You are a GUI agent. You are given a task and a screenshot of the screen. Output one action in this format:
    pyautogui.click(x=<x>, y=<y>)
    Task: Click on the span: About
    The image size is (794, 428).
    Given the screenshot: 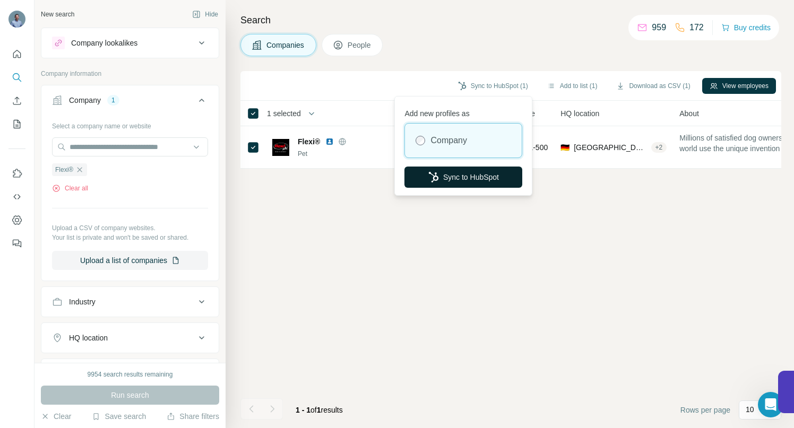 What is the action you would take?
    pyautogui.click(x=689, y=114)
    